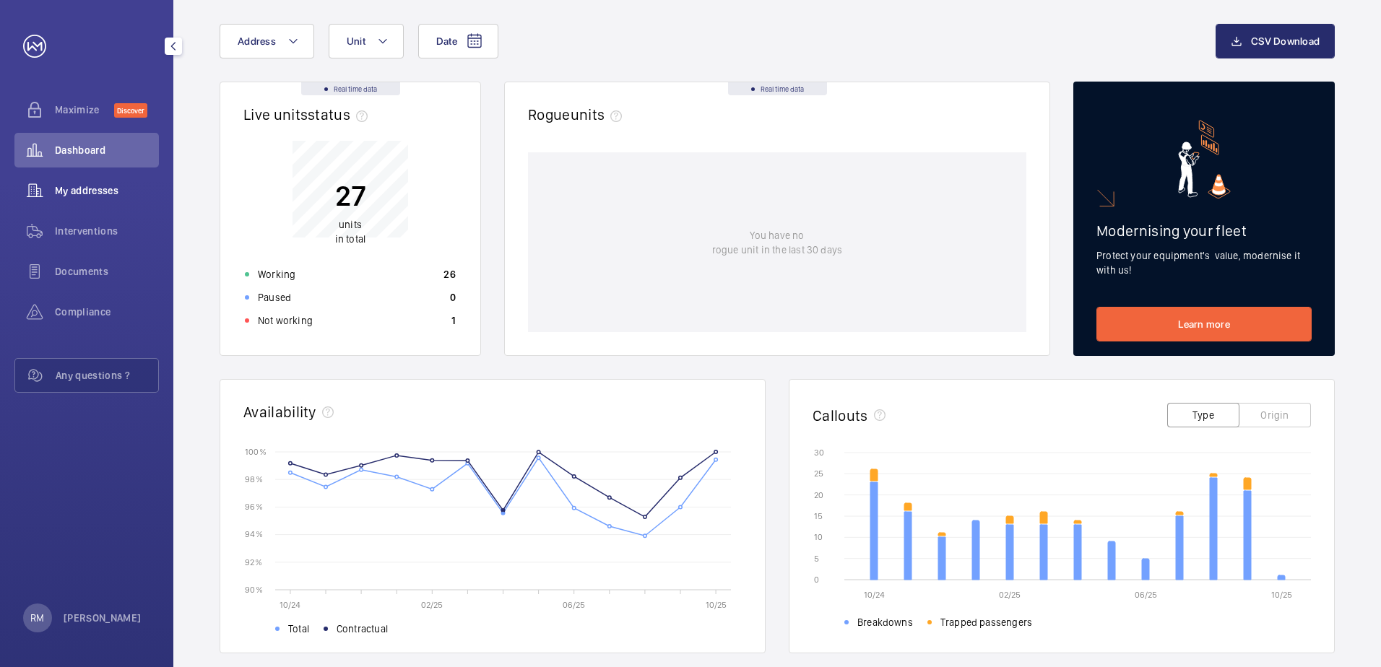 The image size is (1381, 667). What do you see at coordinates (819, 453) in the screenshot?
I see `text: 30` at bounding box center [819, 453].